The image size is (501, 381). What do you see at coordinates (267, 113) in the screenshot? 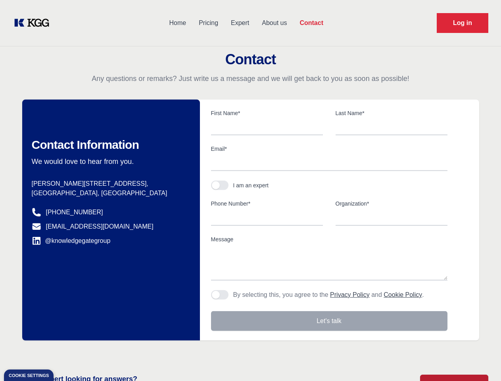
I see `label: First Name*` at bounding box center [267, 113].